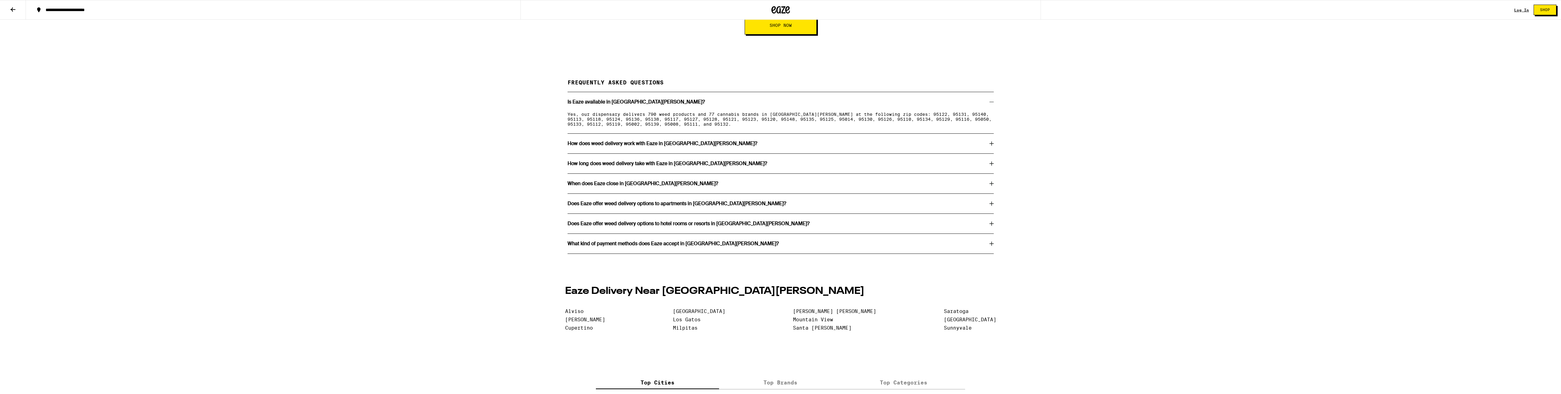 The height and width of the screenshot is (394, 1561). Describe the element at coordinates (781, 25) in the screenshot. I see `button: Shop Now` at that location.